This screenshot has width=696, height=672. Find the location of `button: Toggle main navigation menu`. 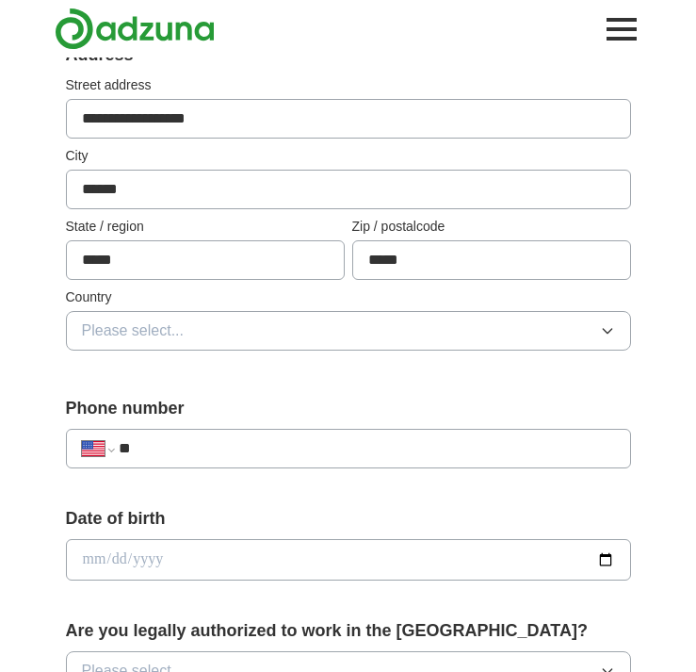

button: Toggle main navigation menu is located at coordinates (622, 29).